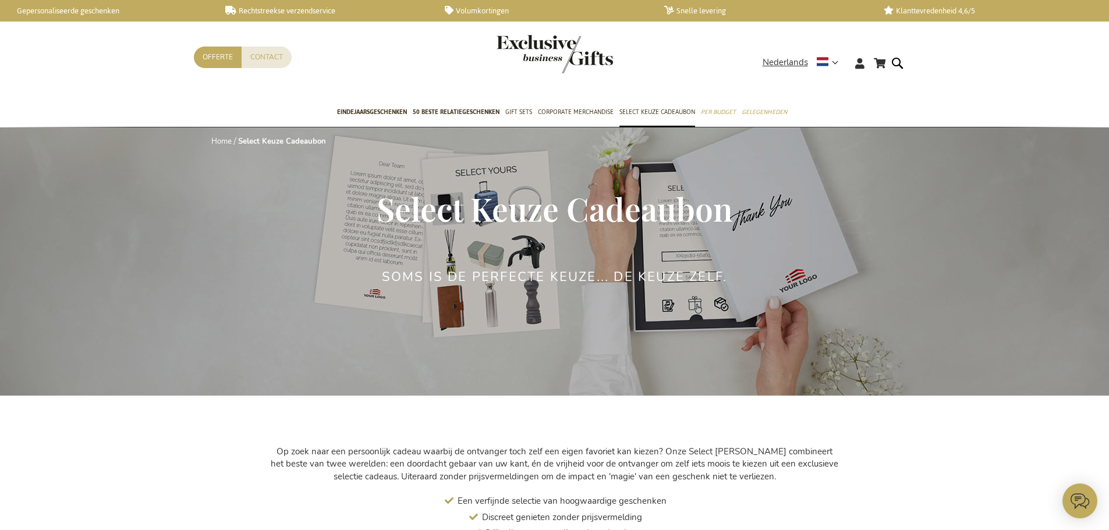 This screenshot has height=530, width=1109. What do you see at coordinates (764, 10) in the screenshot?
I see `a: Snelle levering` at bounding box center [764, 10].